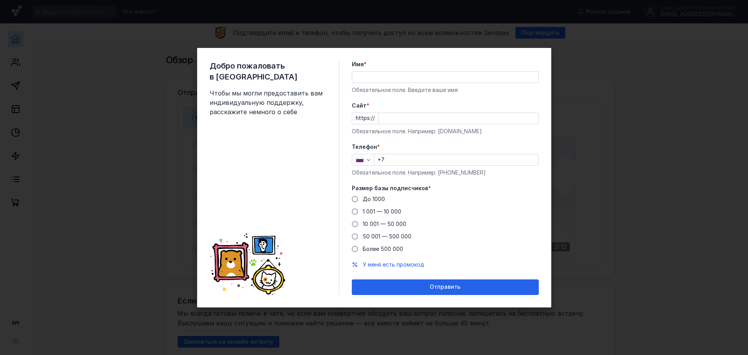  I want to click on span: Телефон, so click(364, 147).